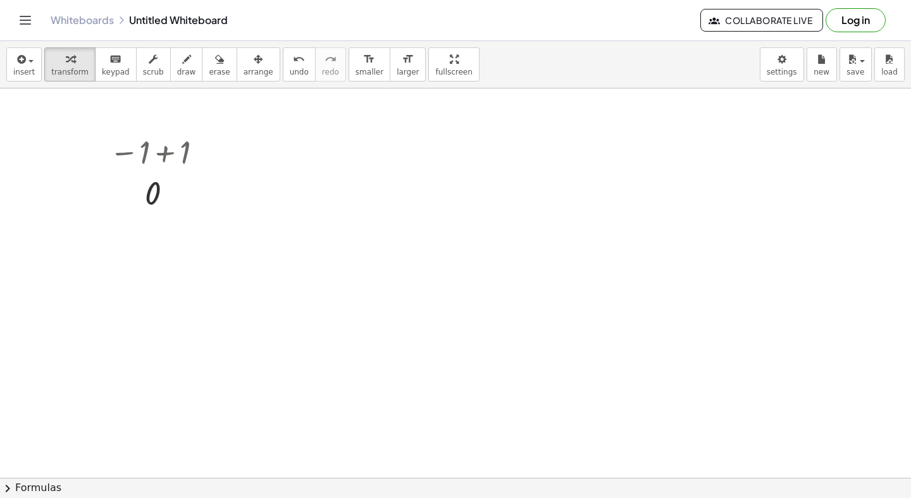  What do you see at coordinates (187, 65) in the screenshot?
I see `button: draw` at bounding box center [187, 65].